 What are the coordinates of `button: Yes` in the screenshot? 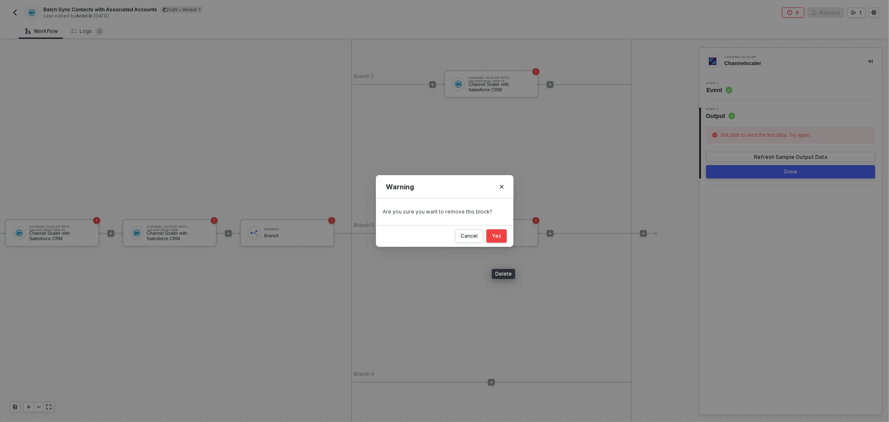 It's located at (496, 236).